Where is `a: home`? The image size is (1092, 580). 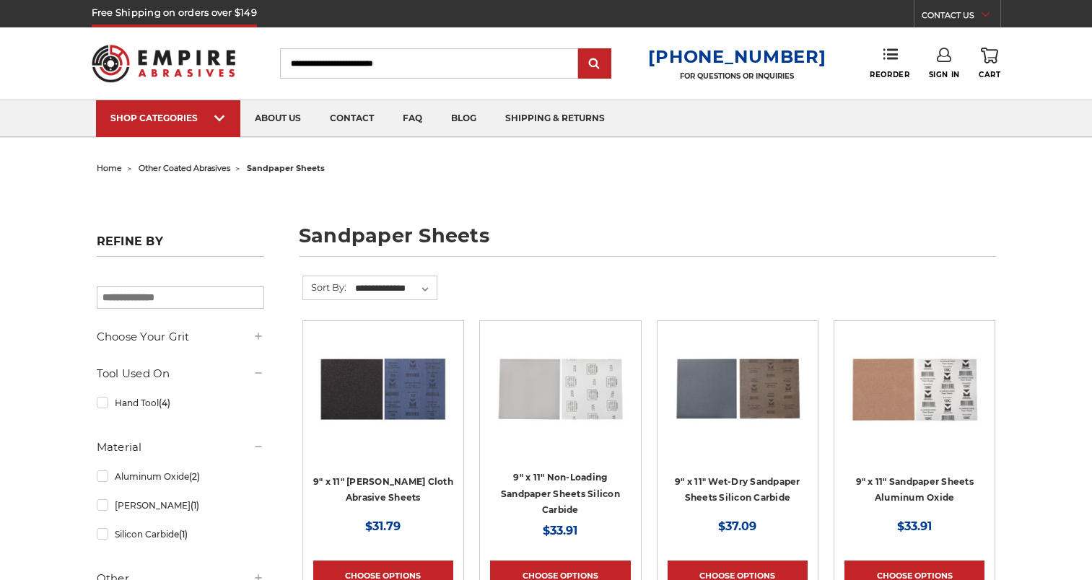
a: home is located at coordinates (109, 168).